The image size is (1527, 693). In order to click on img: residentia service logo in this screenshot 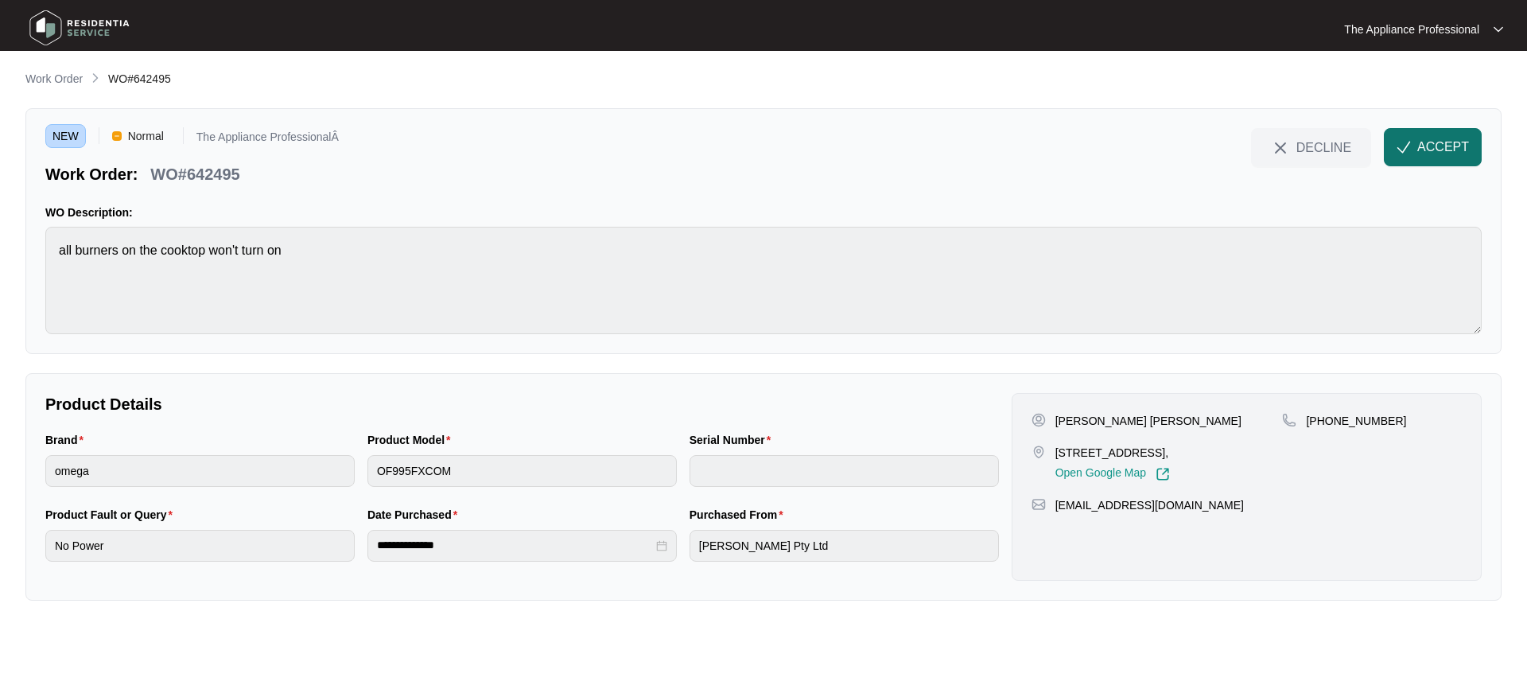, I will do `click(80, 28)`.